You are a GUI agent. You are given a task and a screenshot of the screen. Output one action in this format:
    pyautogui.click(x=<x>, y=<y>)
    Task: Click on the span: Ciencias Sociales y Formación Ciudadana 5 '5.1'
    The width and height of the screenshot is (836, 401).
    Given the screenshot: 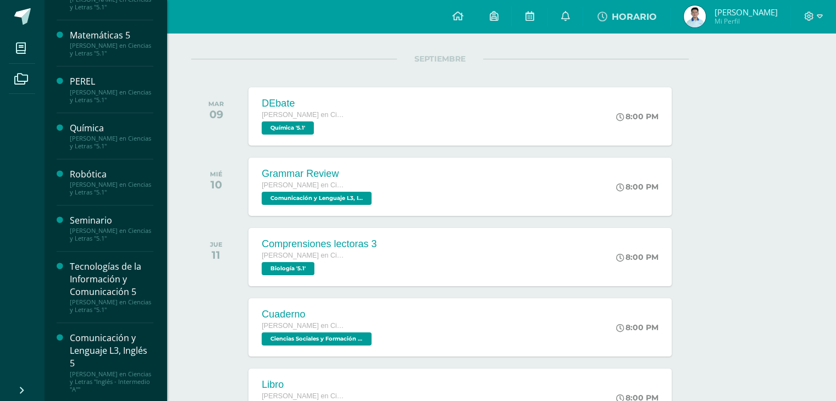 What is the action you would take?
    pyautogui.click(x=317, y=339)
    